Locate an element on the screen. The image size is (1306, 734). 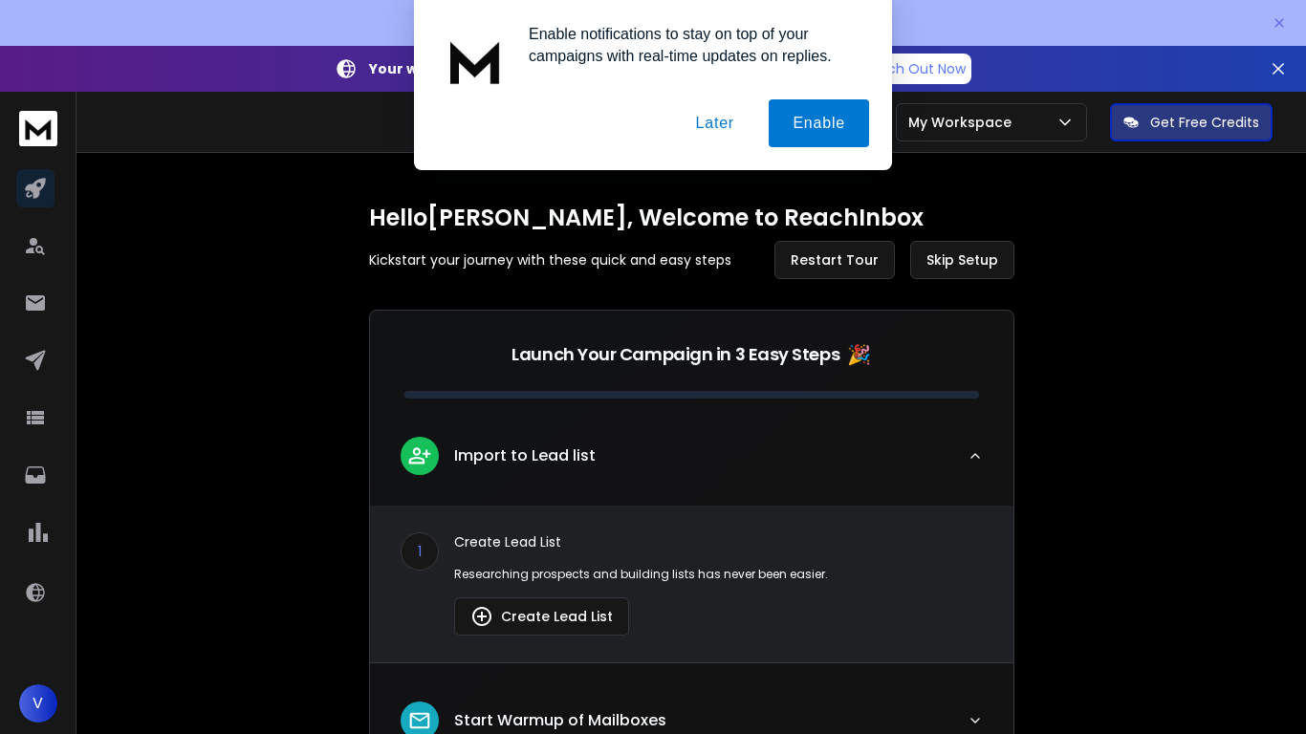
p: Researching prospects and building lists has never been easier. is located at coordinates (718, 575).